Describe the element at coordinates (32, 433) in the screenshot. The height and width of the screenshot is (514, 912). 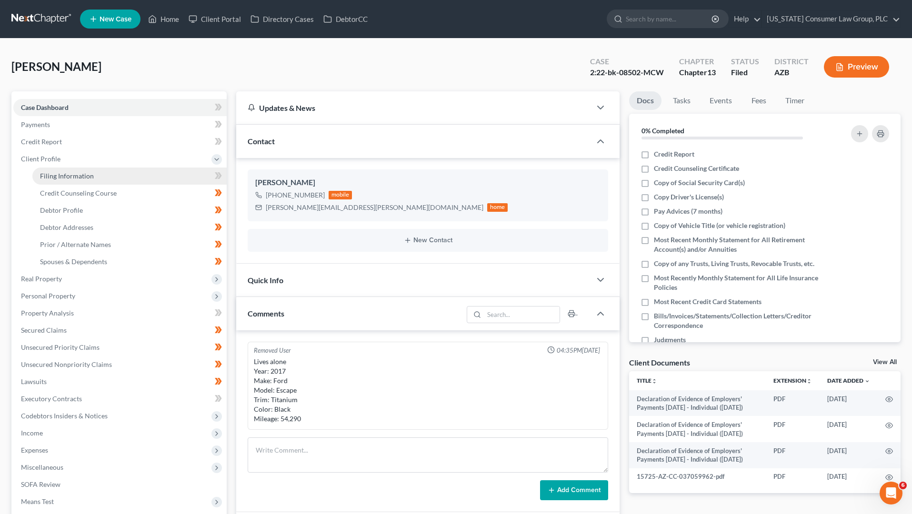
I see `span: Income` at that location.